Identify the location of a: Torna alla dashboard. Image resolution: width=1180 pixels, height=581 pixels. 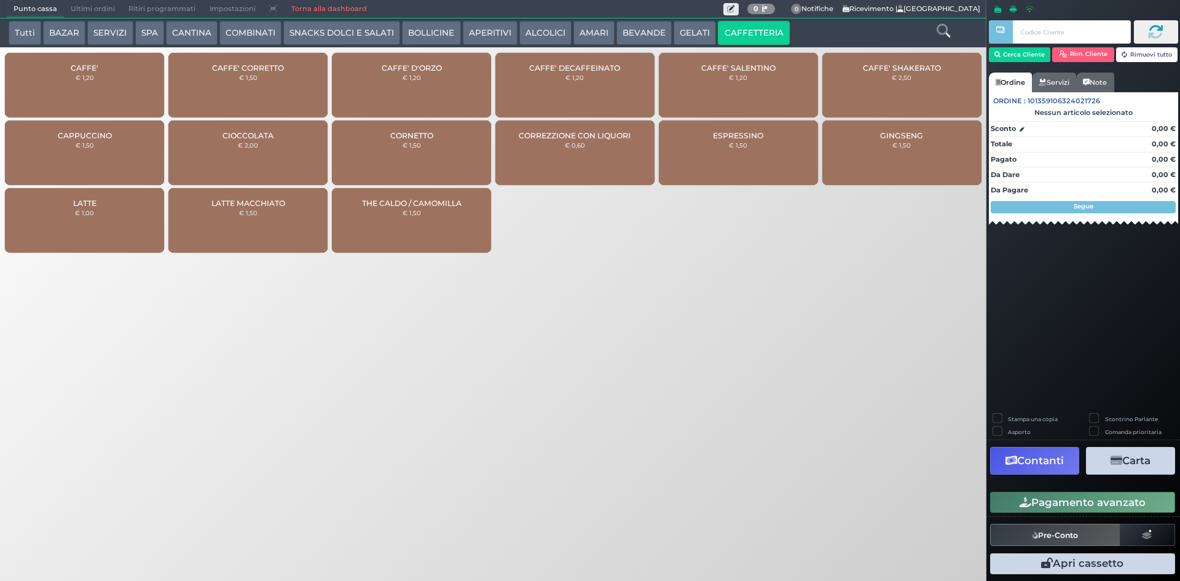
(328, 9).